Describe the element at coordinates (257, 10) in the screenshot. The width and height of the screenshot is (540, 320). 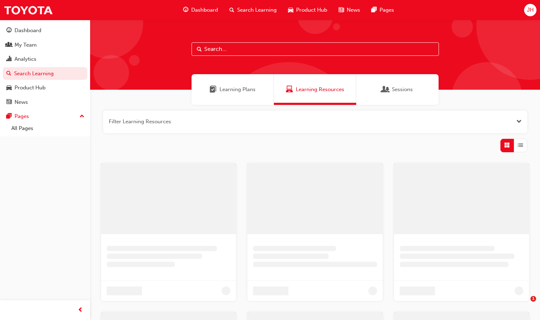
I see `span: Search Learning` at that location.